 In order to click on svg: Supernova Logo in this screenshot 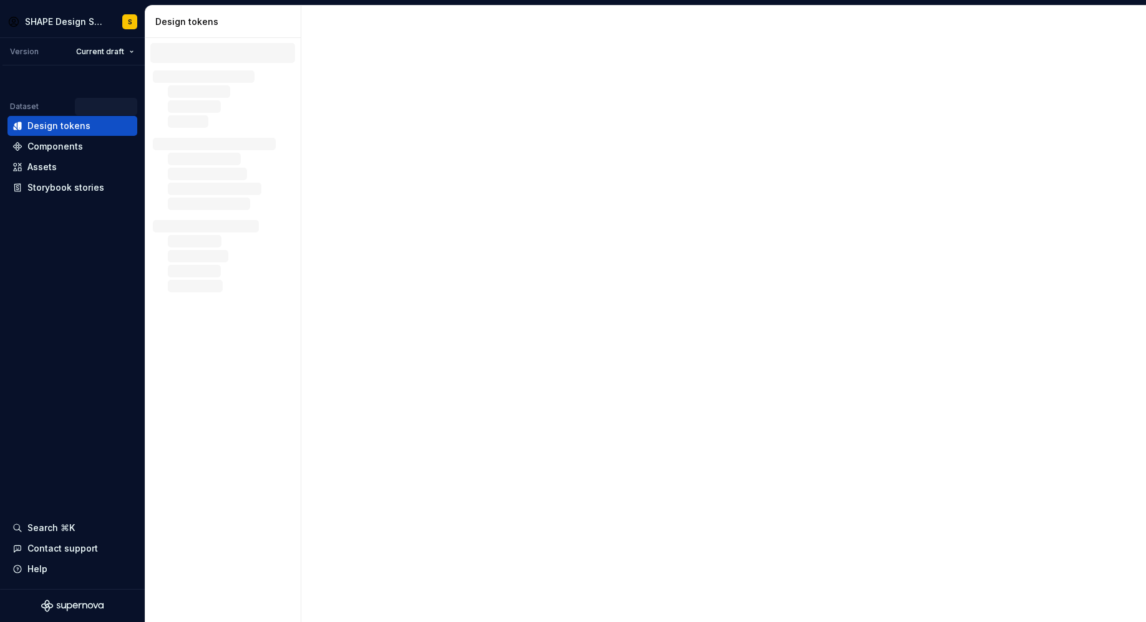, I will do `click(72, 606)`.